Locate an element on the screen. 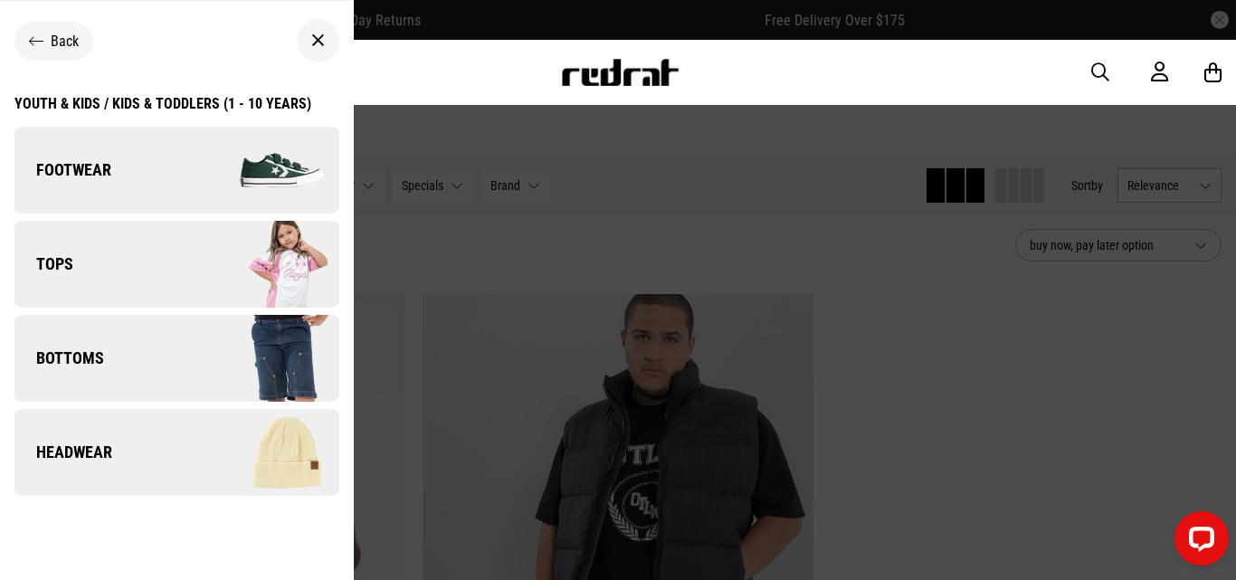  span: Headwear is located at coordinates (63, 453).